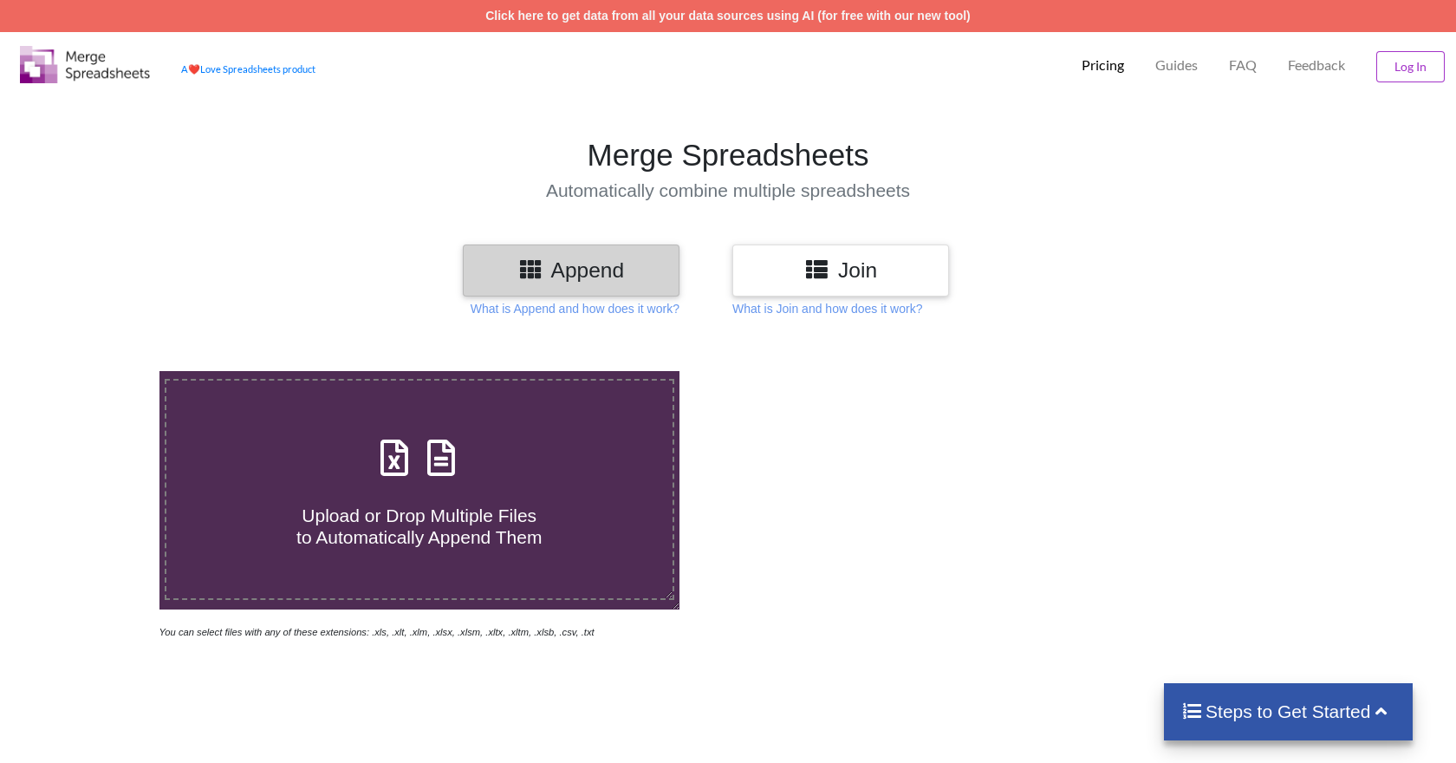  Describe the element at coordinates (1176, 65) in the screenshot. I see `p: Guides` at that location.